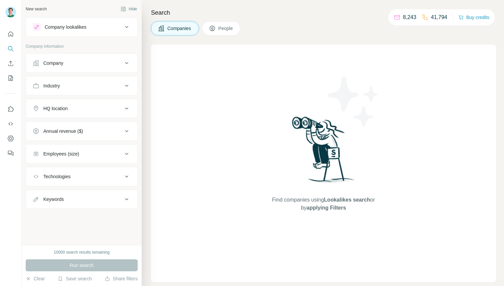  What do you see at coordinates (11, 49) in the screenshot?
I see `button: Search` at bounding box center [11, 49].